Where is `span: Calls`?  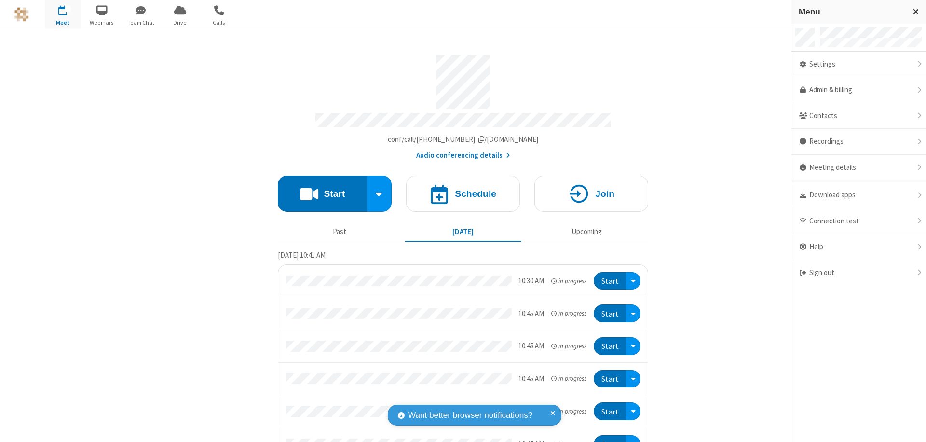
span: Calls is located at coordinates (219, 23).